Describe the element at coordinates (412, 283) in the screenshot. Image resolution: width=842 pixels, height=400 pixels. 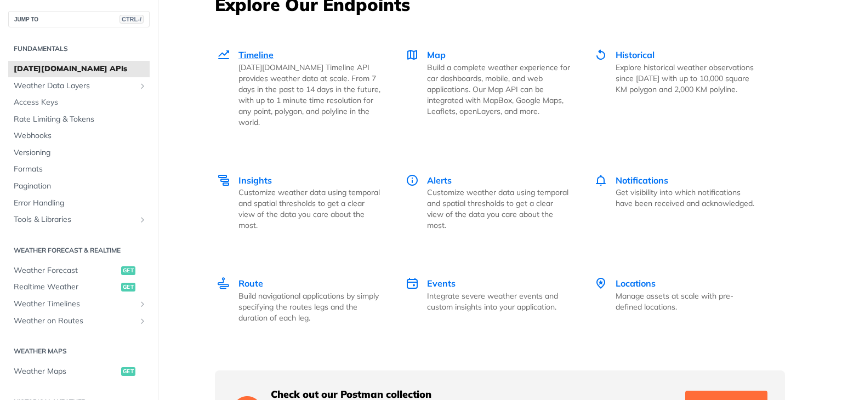
I see `img: Events` at that location.